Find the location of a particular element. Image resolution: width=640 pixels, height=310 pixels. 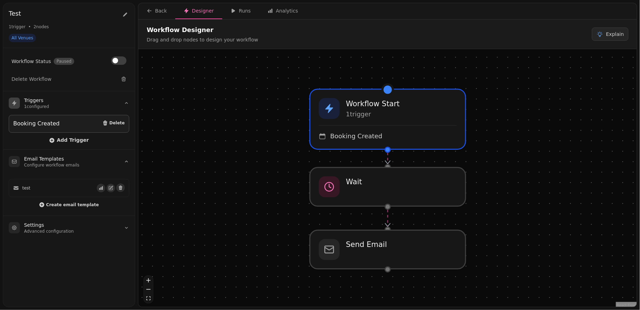

h2: Workflow Designer is located at coordinates (202, 30).